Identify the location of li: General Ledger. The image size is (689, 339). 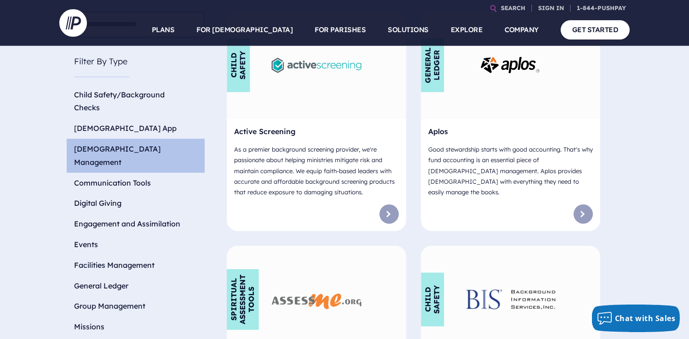
(136, 286).